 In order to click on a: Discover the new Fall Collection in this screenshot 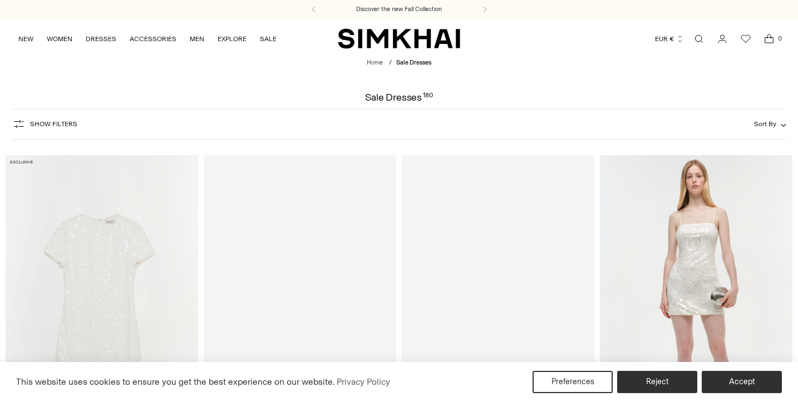, I will do `click(399, 9)`.